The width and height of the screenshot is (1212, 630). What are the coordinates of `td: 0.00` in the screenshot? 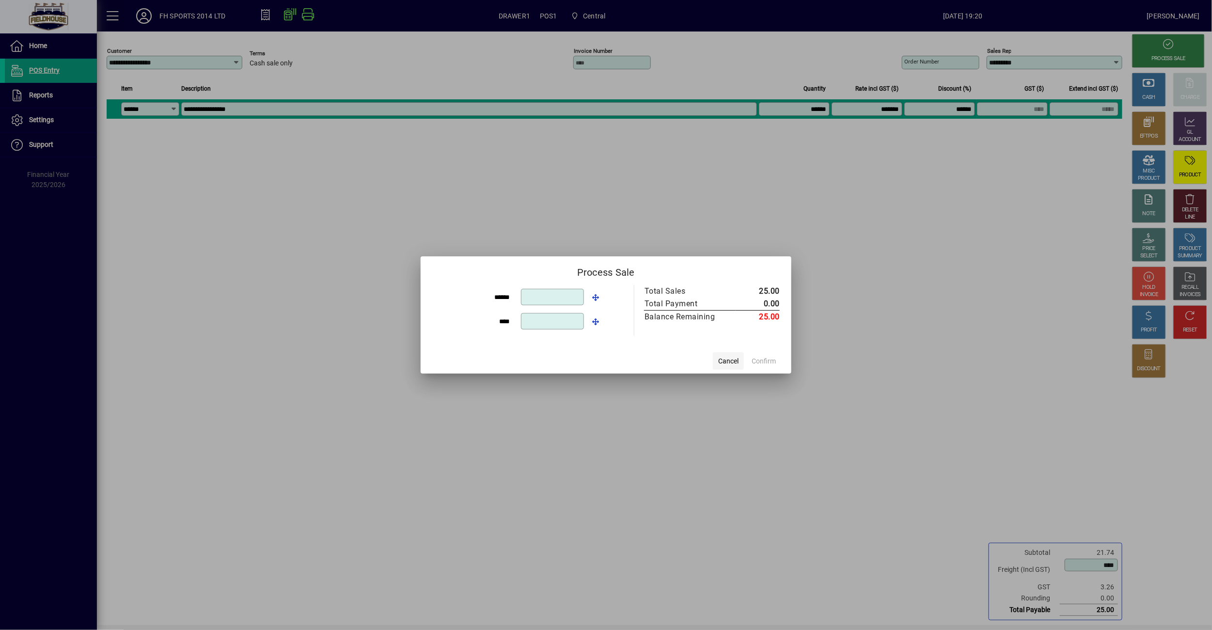 It's located at (757, 304).